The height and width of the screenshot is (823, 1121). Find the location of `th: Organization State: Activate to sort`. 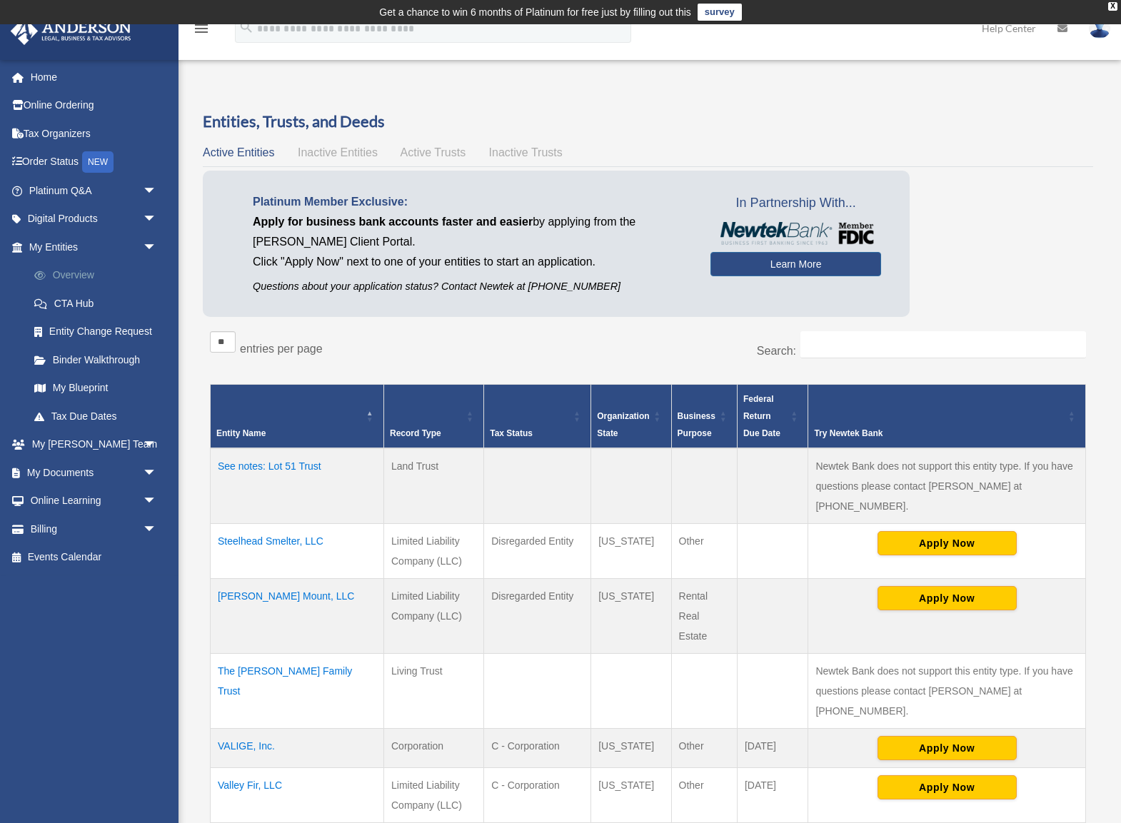

th: Organization State: Activate to sort is located at coordinates (631, 416).